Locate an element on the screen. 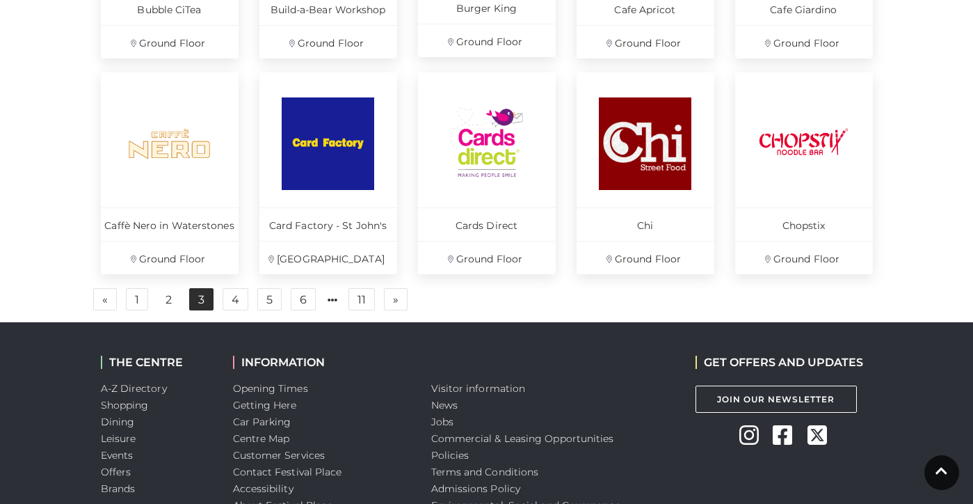 This screenshot has height=504, width=973. a: Centre Map is located at coordinates (262, 438).